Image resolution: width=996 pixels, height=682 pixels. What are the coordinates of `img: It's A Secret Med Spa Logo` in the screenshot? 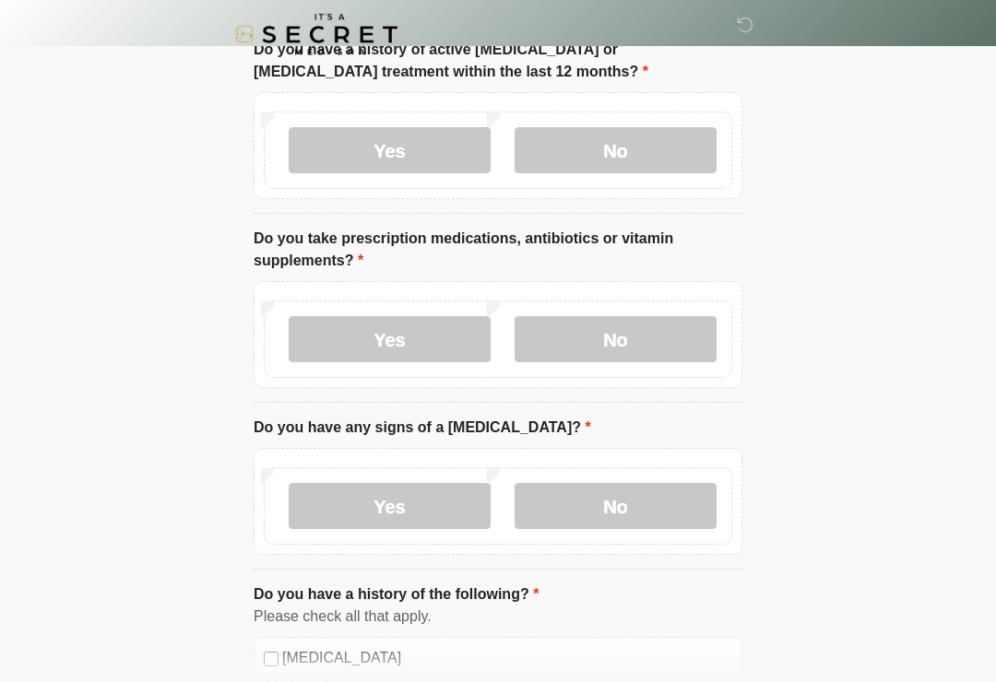 It's located at (316, 34).